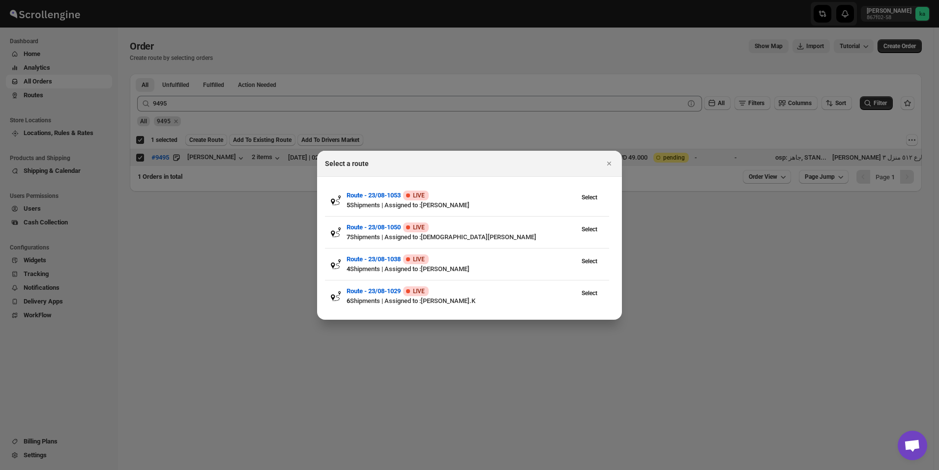 This screenshot has height=470, width=939. What do you see at coordinates (348, 301) in the screenshot?
I see `b: 6` at bounding box center [348, 301].